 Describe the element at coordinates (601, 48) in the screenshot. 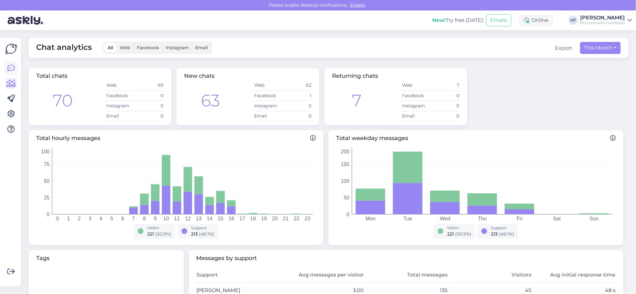

I see `button: This Month` at that location.